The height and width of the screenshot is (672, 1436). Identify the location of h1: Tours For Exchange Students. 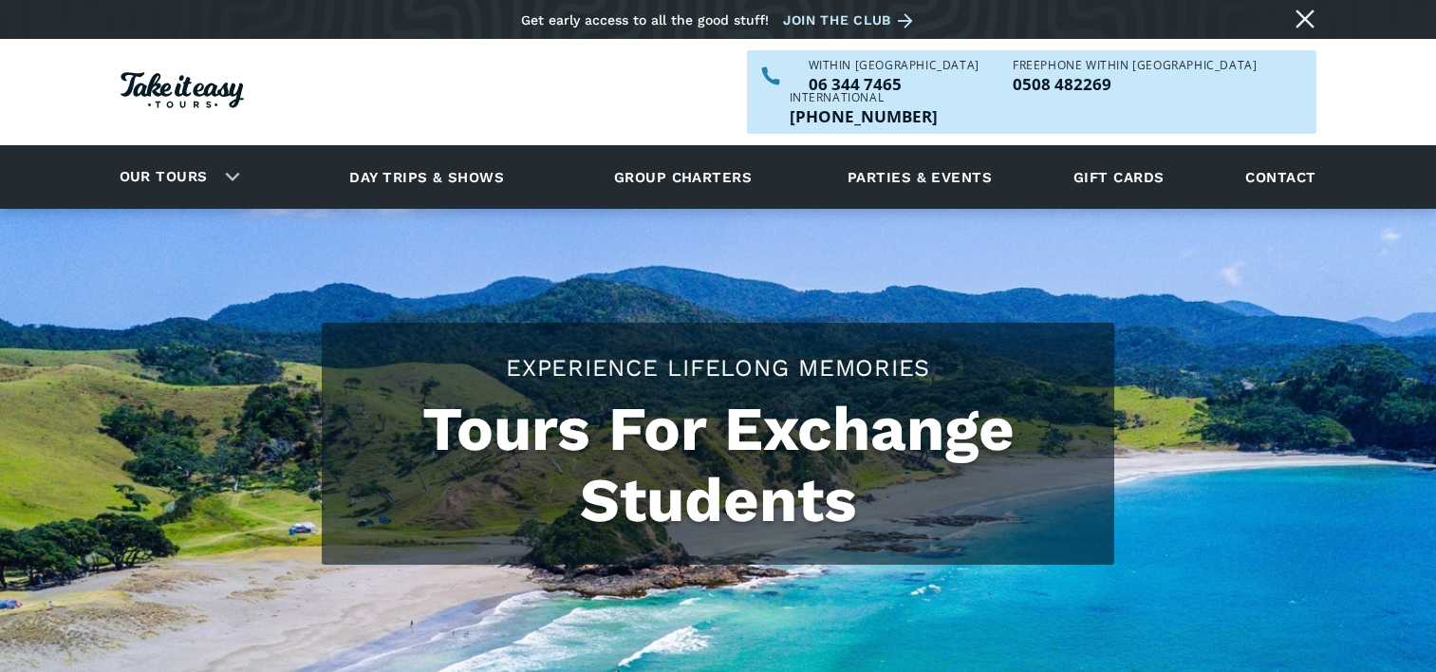
(717, 465).